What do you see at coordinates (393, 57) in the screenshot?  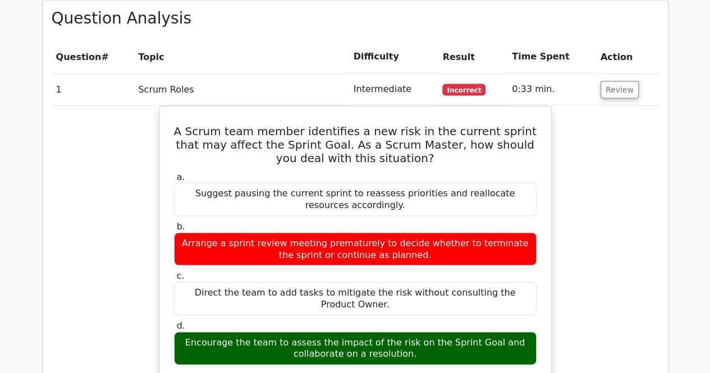 I see `th: Difficulty` at bounding box center [393, 57].